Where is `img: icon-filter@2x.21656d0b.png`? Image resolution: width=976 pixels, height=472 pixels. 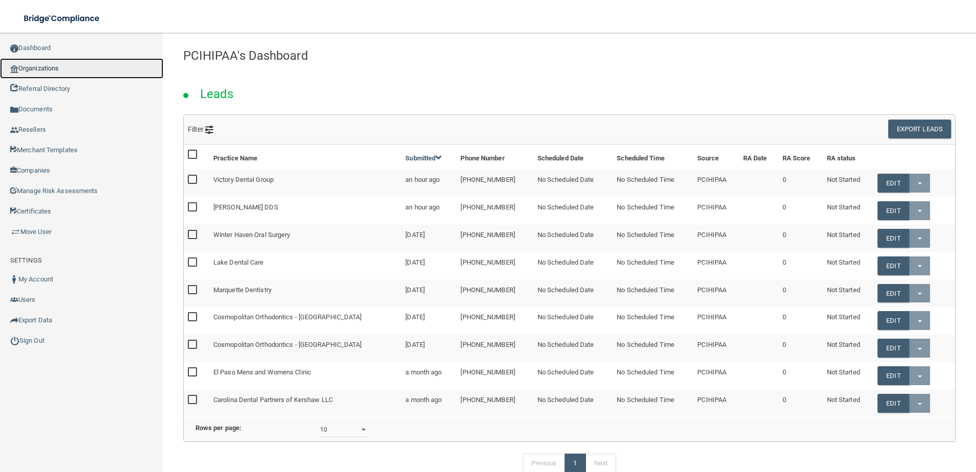
img: icon-filter@2x.21656d0b.png is located at coordinates (209, 130).